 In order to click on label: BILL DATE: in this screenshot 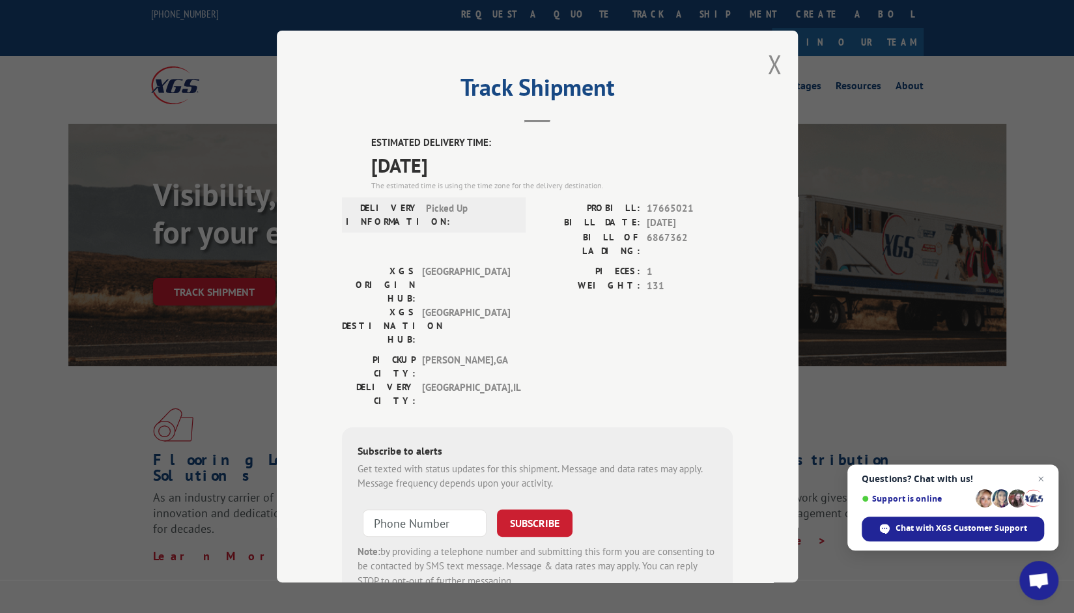, I will do `click(589, 223)`.